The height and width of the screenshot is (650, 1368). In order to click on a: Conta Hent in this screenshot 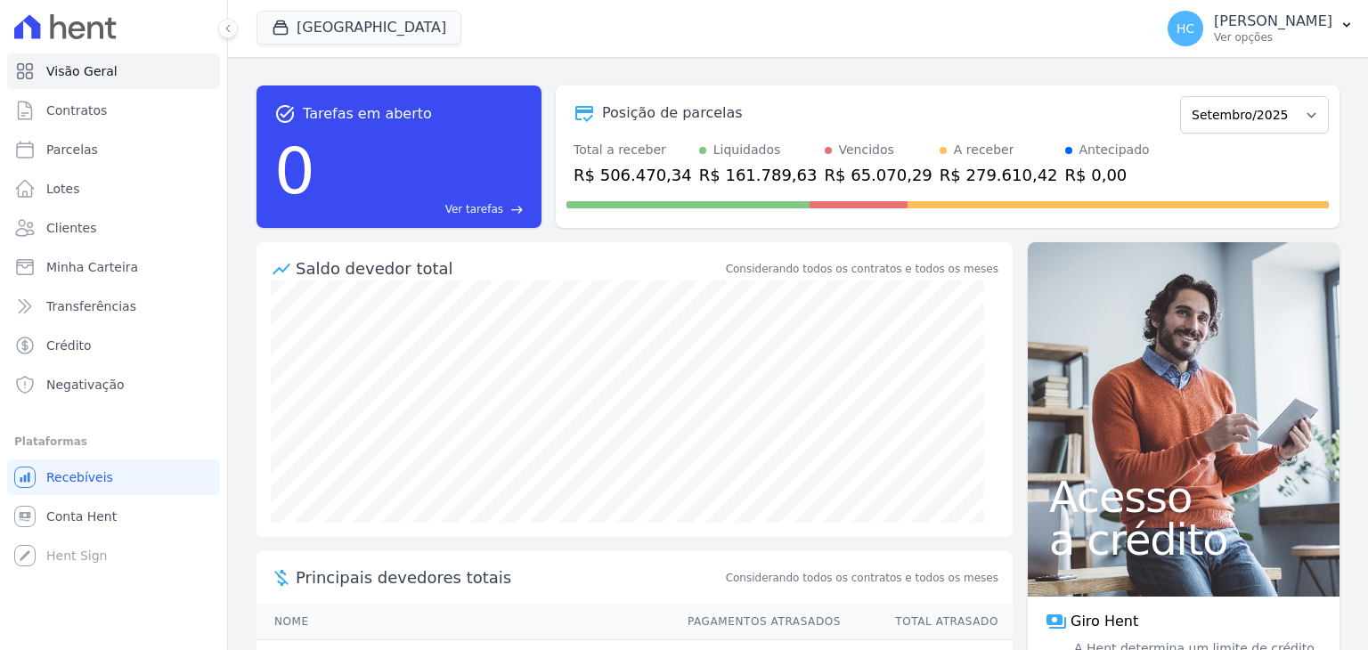, I will do `click(113, 517)`.